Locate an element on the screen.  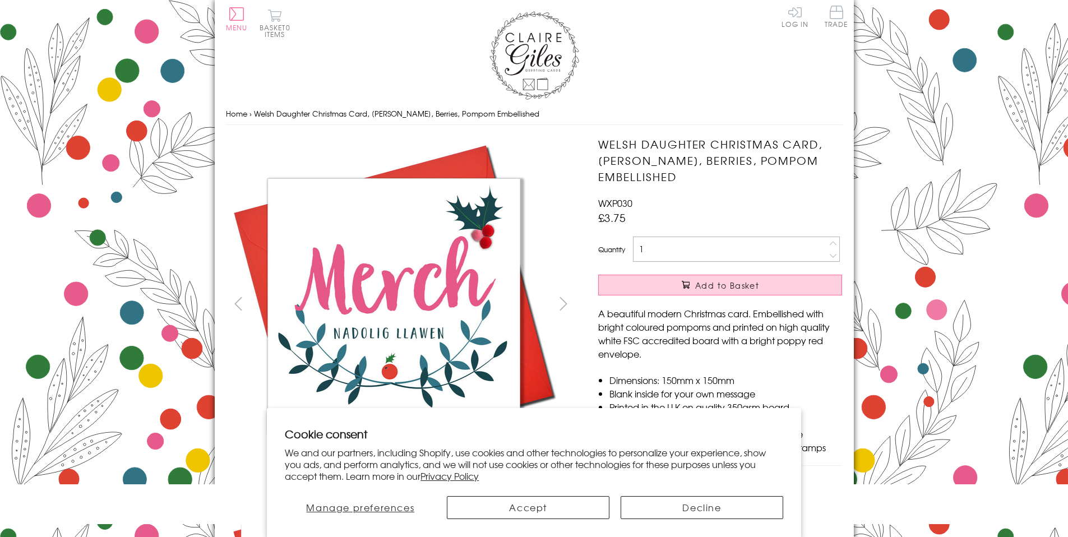
button: next is located at coordinates (563, 303).